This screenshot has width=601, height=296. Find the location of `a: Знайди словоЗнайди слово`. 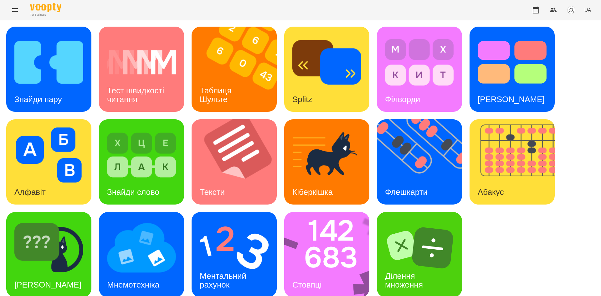

a: Знайди словоЗнайди слово is located at coordinates (141, 162).